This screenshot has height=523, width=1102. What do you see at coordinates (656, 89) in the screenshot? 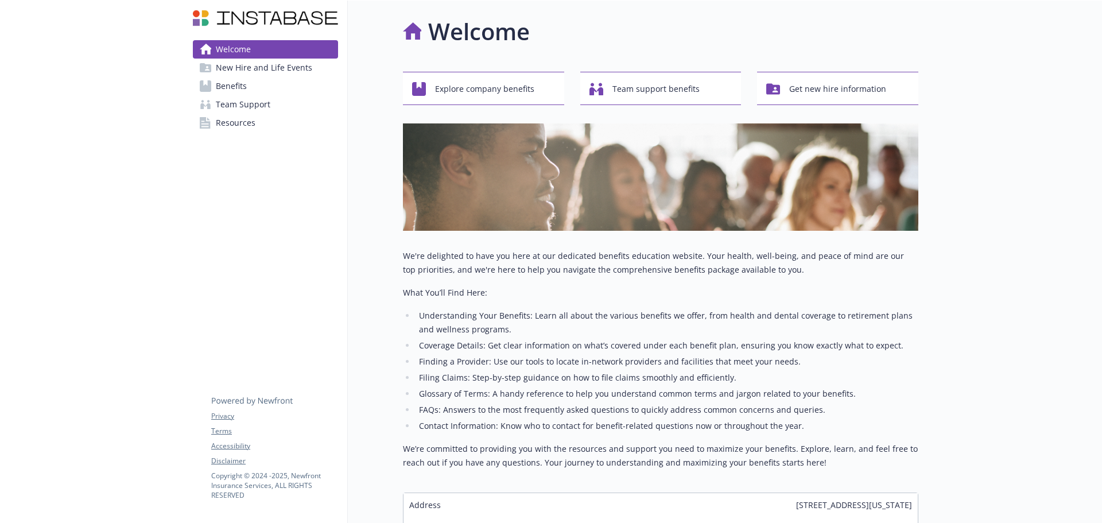
I see `span: Team support benefits` at bounding box center [656, 89].